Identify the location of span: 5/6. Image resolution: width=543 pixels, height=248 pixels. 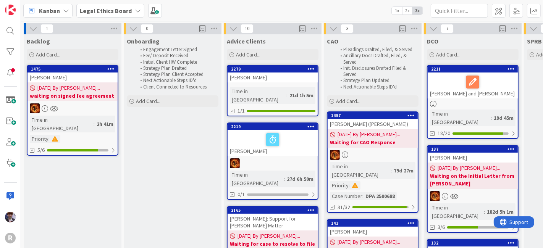
(41, 150).